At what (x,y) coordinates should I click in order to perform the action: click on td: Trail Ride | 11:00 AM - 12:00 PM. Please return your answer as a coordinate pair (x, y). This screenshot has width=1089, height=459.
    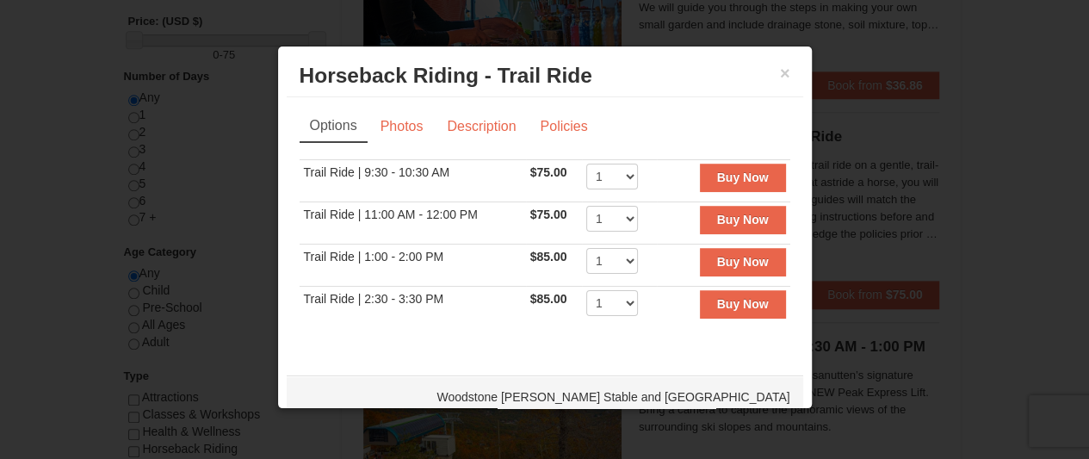
    Looking at the image, I should click on (412, 223).